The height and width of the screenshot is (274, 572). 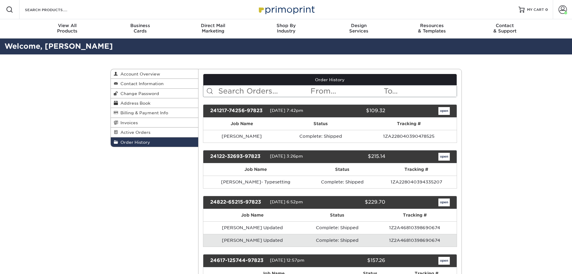 What do you see at coordinates (140, 26) in the screenshot?
I see `span: Business` at bounding box center [140, 26].